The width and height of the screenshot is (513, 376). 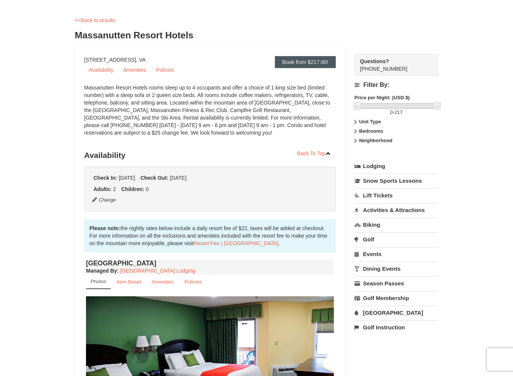 I want to click on a: <<Back to results, so click(x=95, y=20).